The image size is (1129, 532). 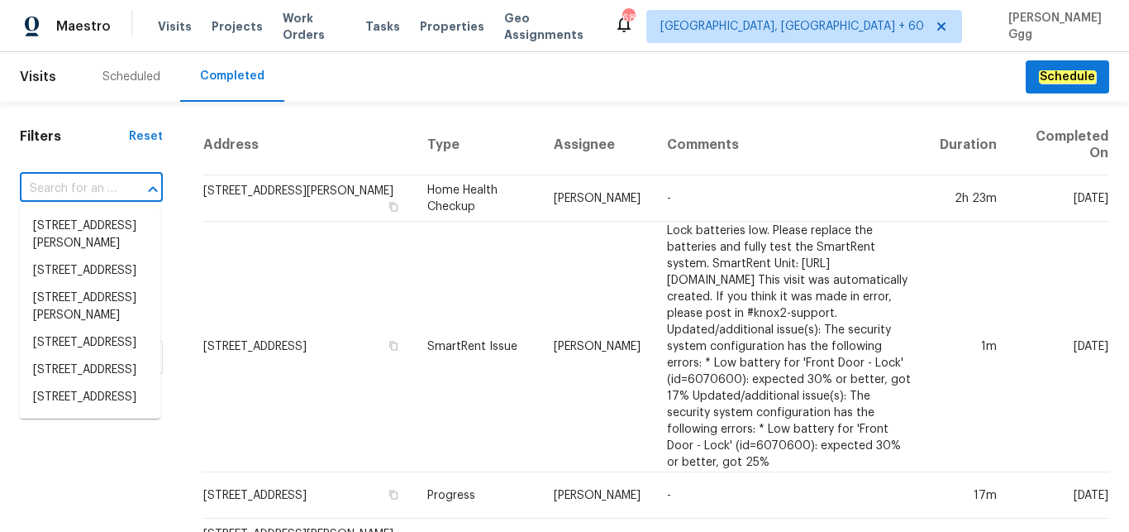 I want to click on span: Projects, so click(x=237, y=26).